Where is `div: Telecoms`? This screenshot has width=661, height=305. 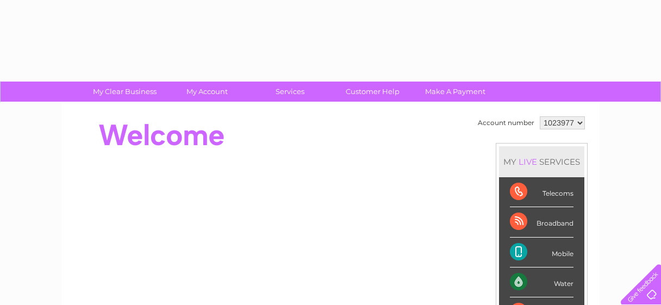 div: Telecoms is located at coordinates (541, 192).